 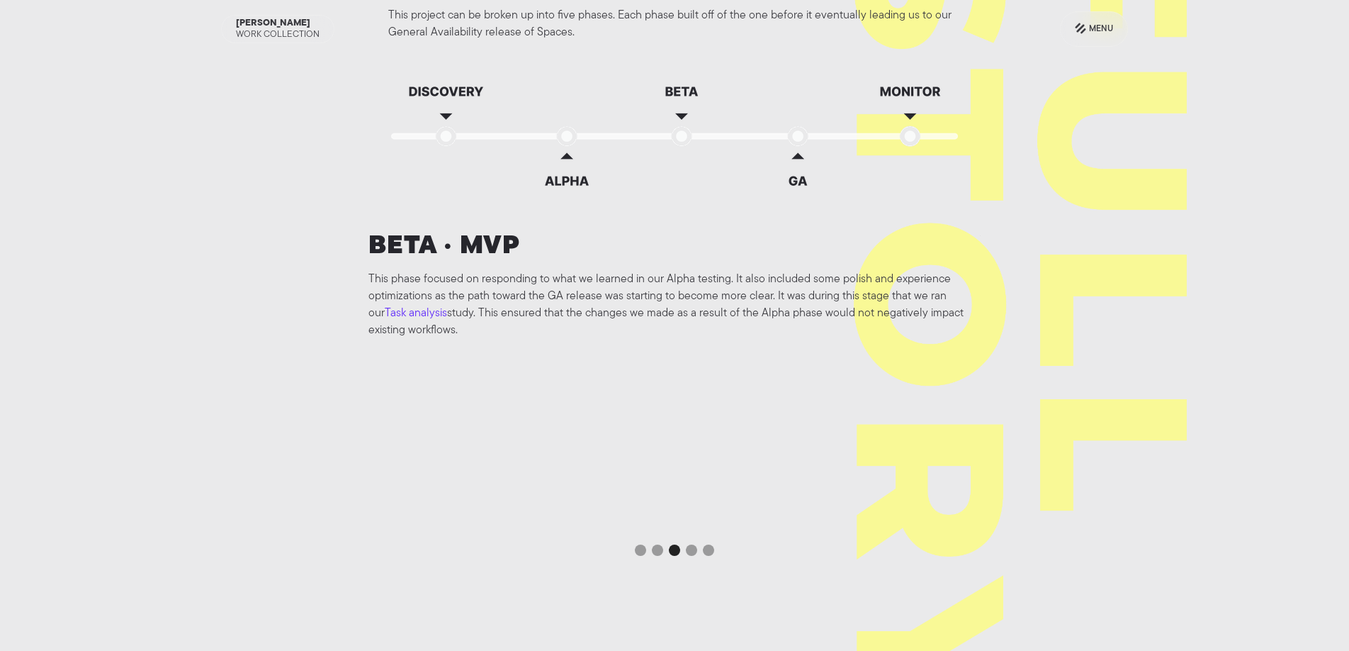 What do you see at coordinates (709, 550) in the screenshot?
I see `div: Show slide 5 of 5` at bounding box center [709, 550].